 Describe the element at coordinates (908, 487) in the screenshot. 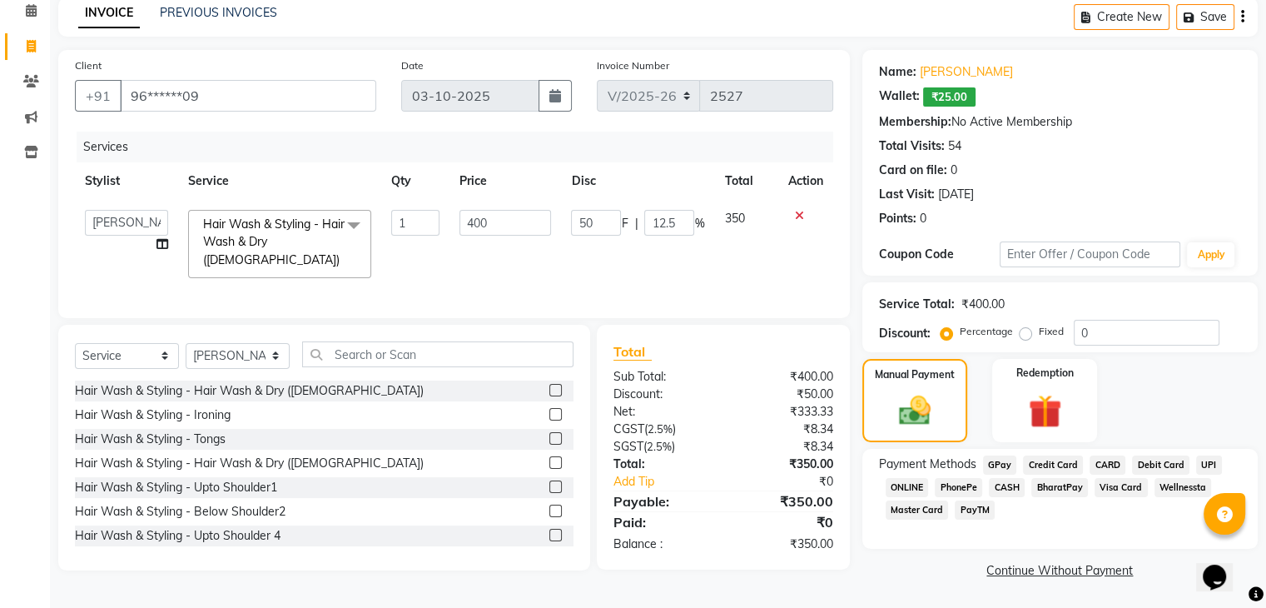

I see `span: ONLINE` at that location.